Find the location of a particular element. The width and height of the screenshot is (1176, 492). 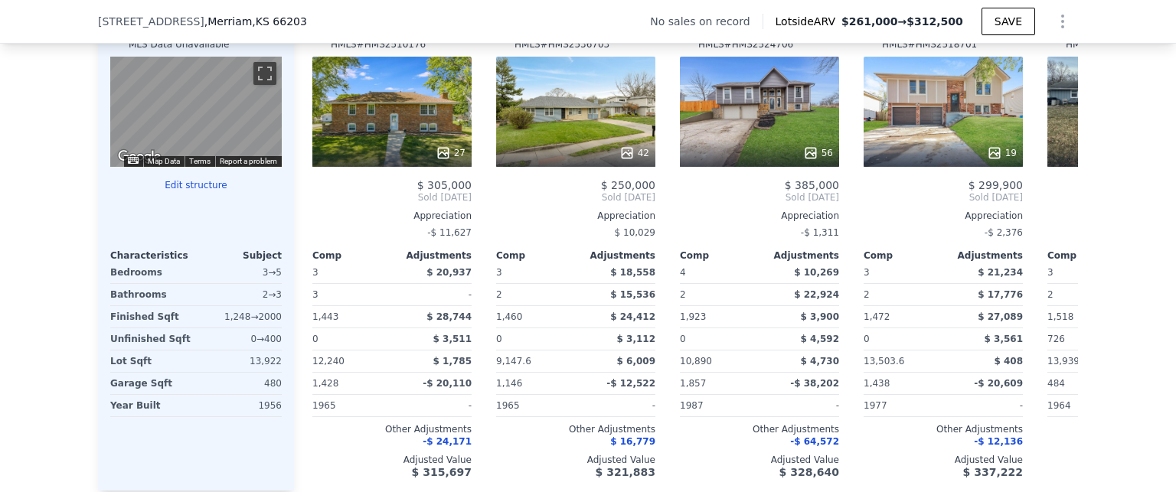

span: $ 408 is located at coordinates (1009, 361).